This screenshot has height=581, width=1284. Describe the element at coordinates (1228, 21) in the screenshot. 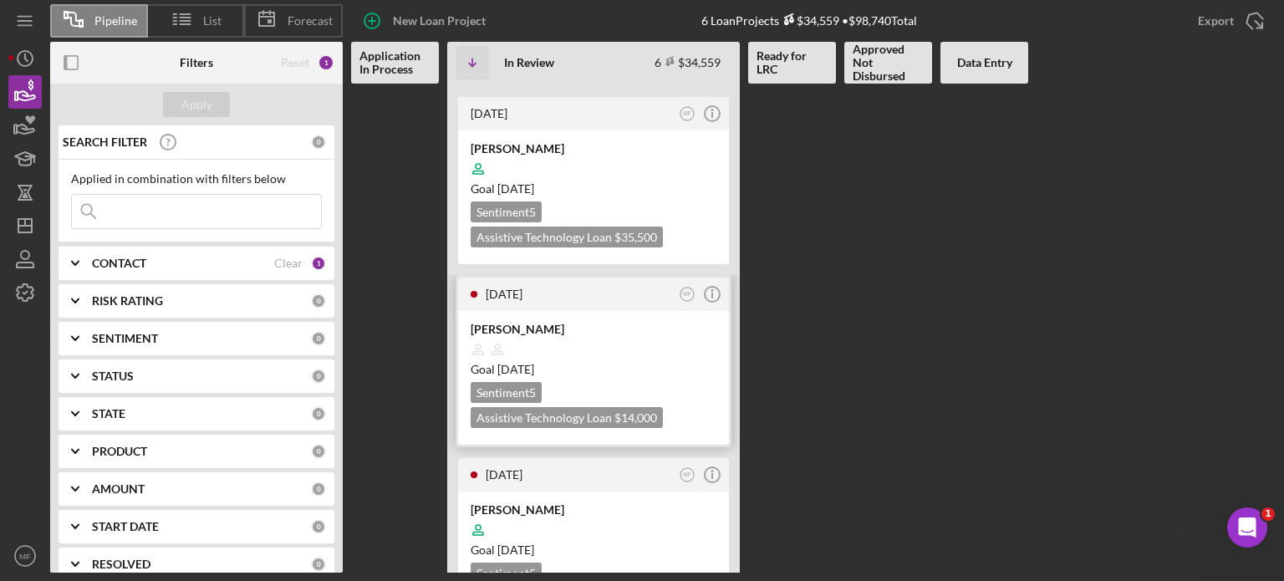

I see `button: Export` at that location.